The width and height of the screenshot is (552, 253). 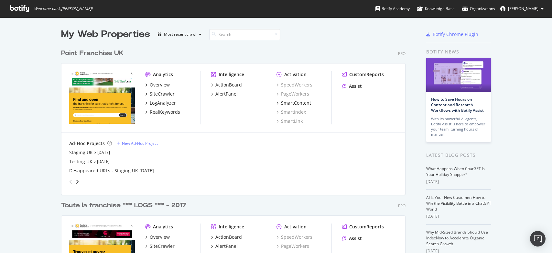 What do you see at coordinates (478, 9) in the screenshot?
I see `div: Organizations` at bounding box center [478, 9].